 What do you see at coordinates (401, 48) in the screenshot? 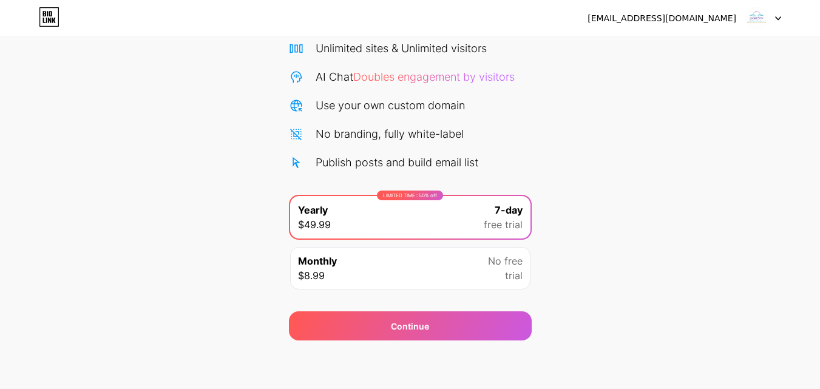
I see `div: Unlimited sites & Unlimited visitors` at bounding box center [401, 48].